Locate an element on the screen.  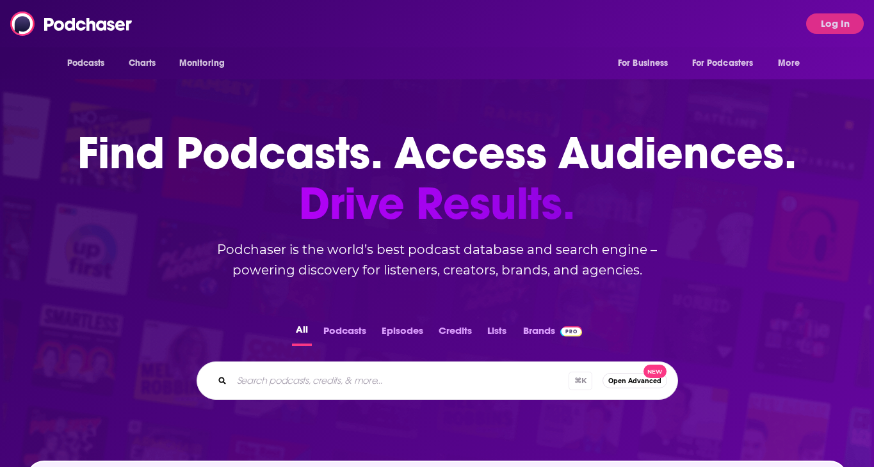
span: Drive Results. is located at coordinates (437, 204).